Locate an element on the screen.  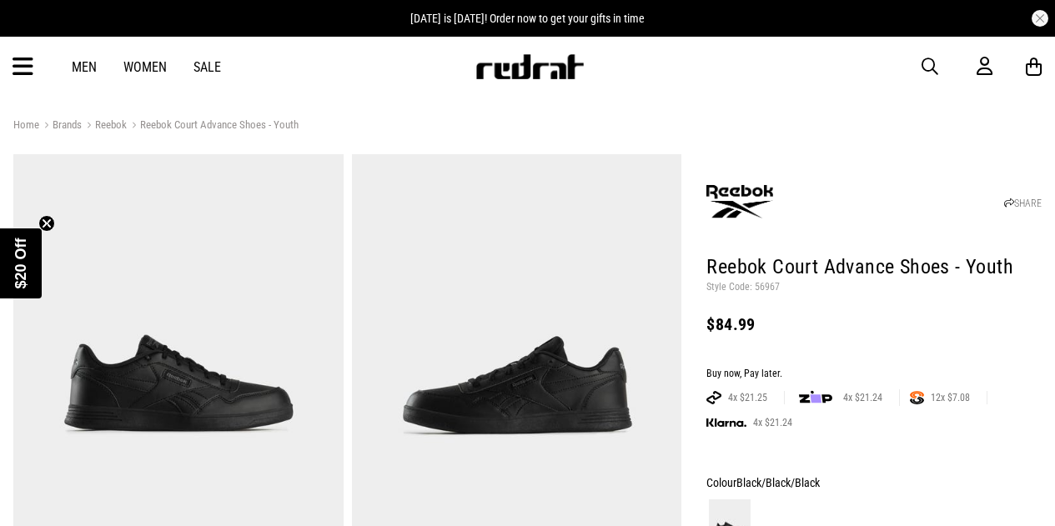
a: Reebok Court Advance Shoes - Youth is located at coordinates (213, 126).